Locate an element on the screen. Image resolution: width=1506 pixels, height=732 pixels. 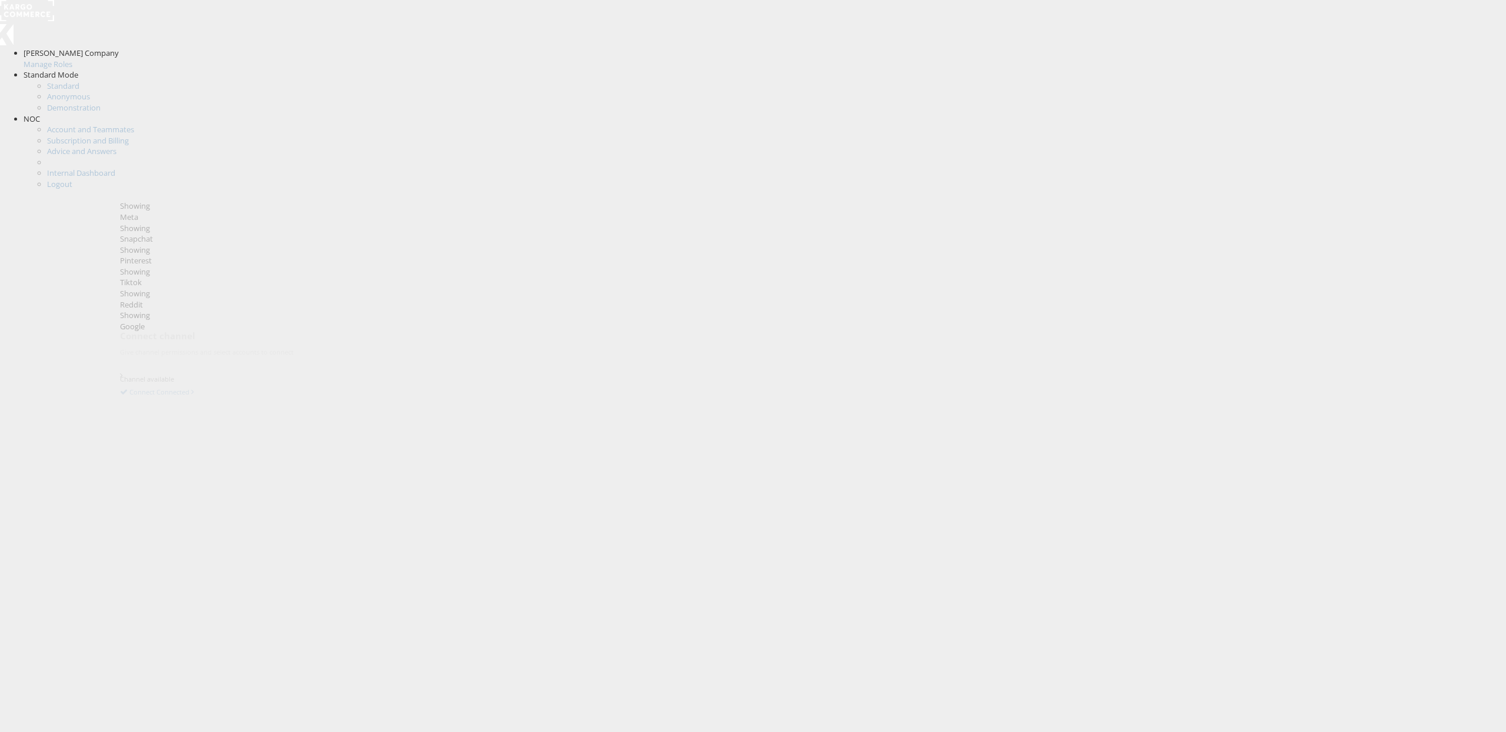
div: Reddit is located at coordinates (809, 305).